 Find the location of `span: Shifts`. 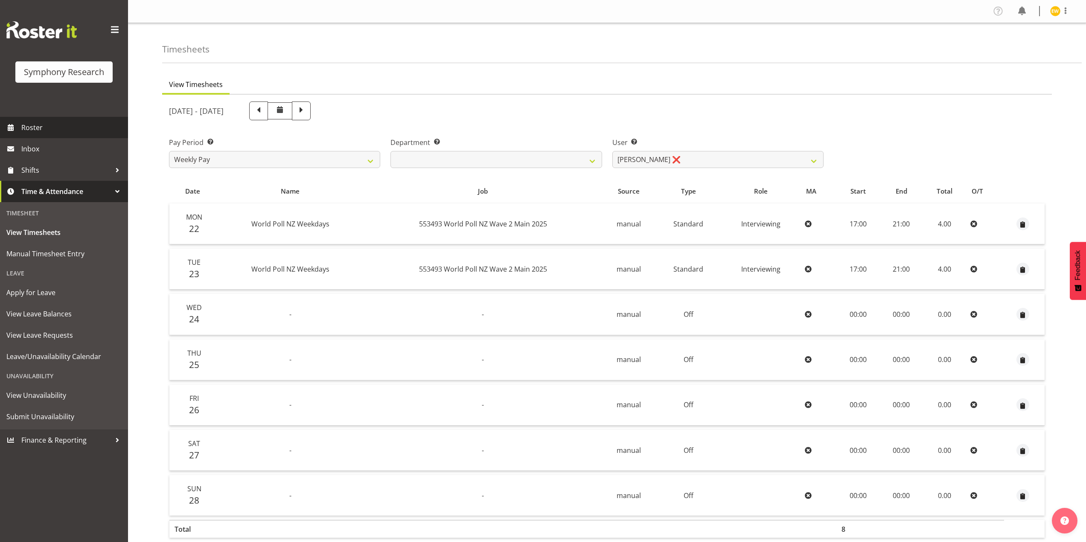

span: Shifts is located at coordinates (66, 170).